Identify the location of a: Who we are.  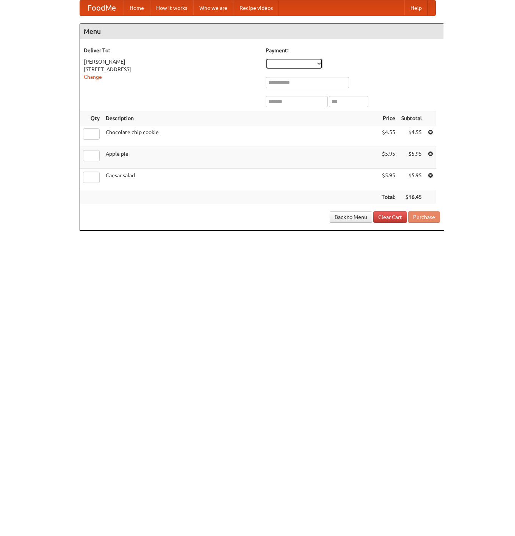
(213, 8).